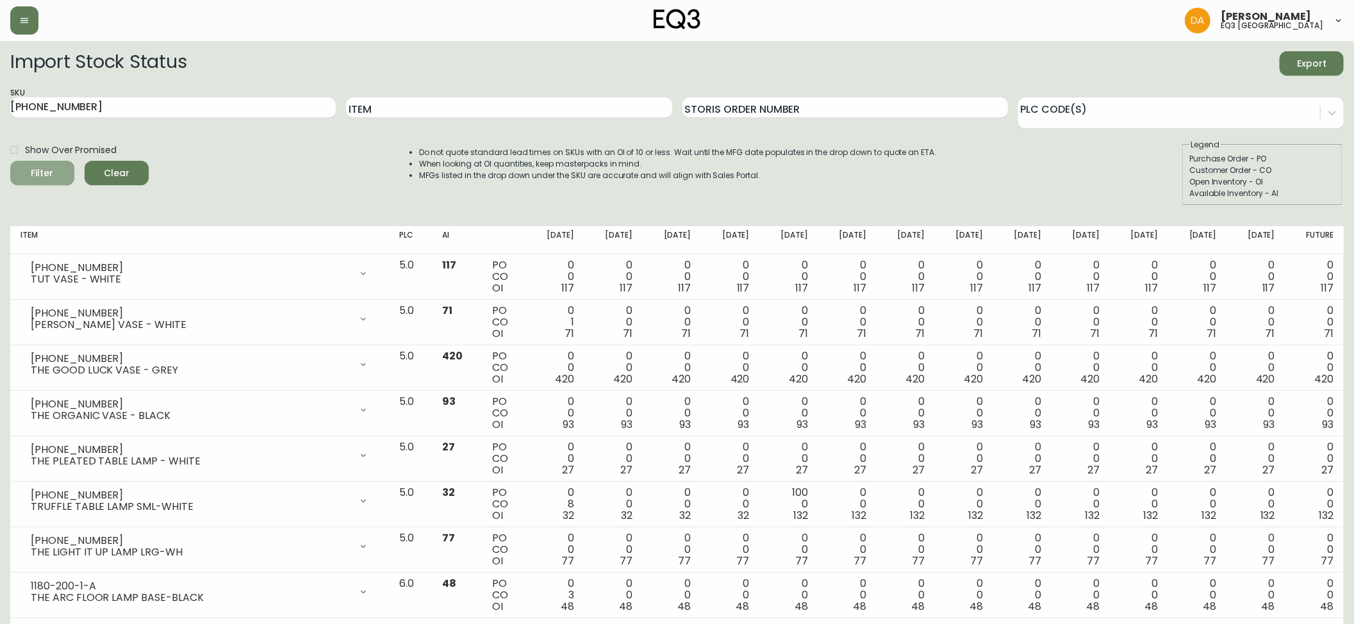 Image resolution: width=1354 pixels, height=624 pixels. I want to click on img: dd1a7e8db21a0ac8adbf82b84ca05374, so click(1198, 21).